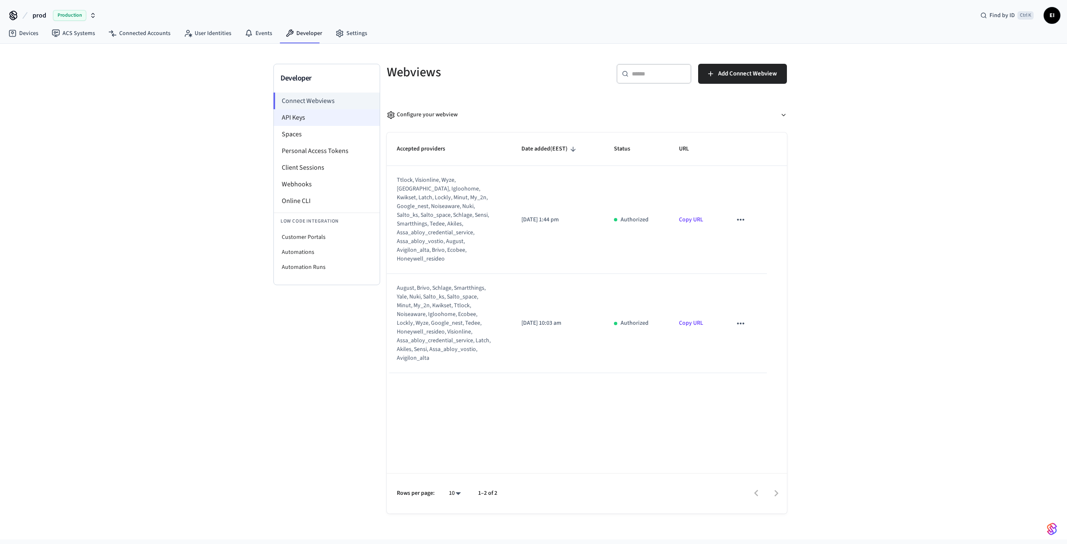 The width and height of the screenshot is (1067, 544). What do you see at coordinates (1052, 15) in the screenshot?
I see `button: EI` at bounding box center [1052, 15].